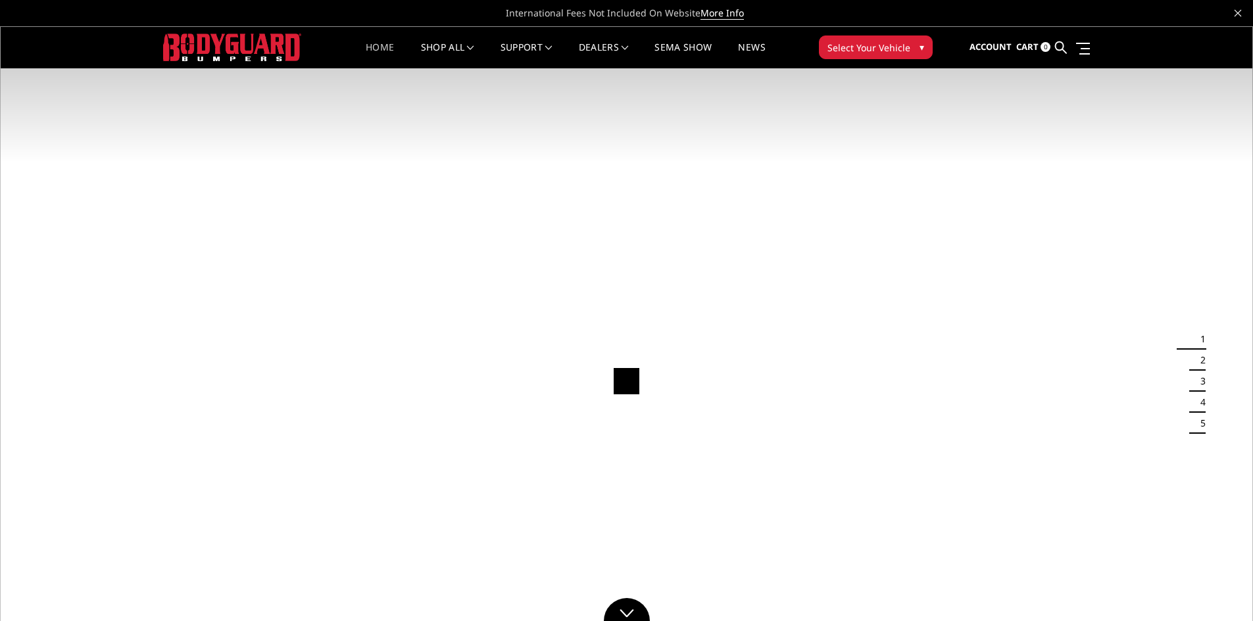 This screenshot has width=1253, height=621. I want to click on a: Click to Down, so click(627, 610).